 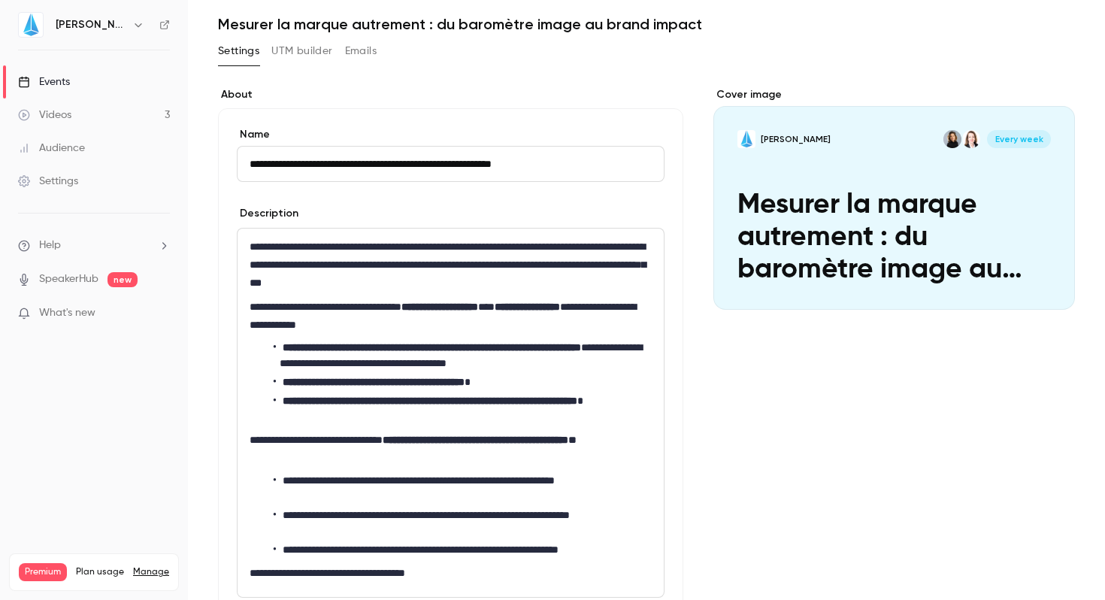 What do you see at coordinates (301, 51) in the screenshot?
I see `button: UTM builder` at bounding box center [301, 51].